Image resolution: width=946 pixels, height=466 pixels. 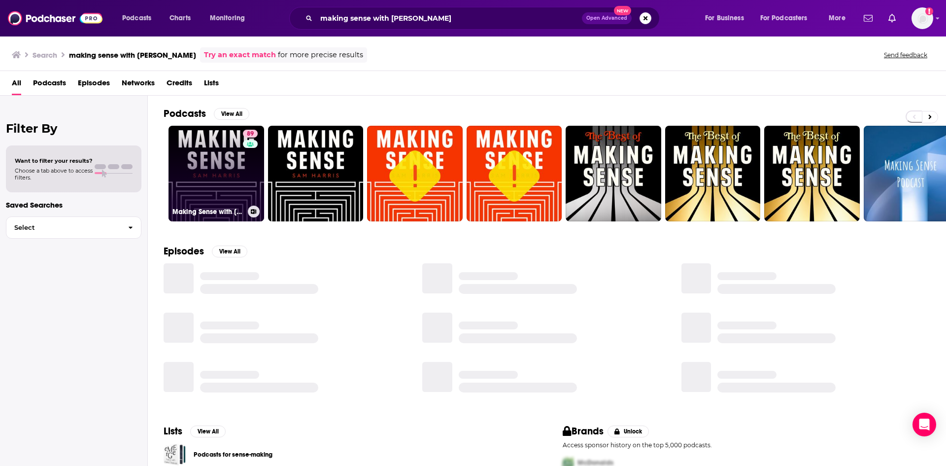 What do you see at coordinates (173, 431) in the screenshot?
I see `h2: Lists` at bounding box center [173, 431].